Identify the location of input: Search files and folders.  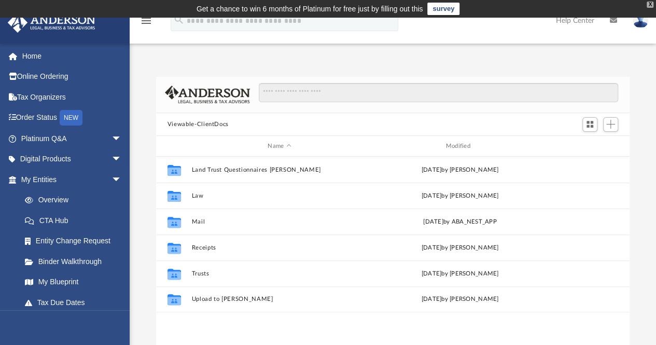
(438, 93).